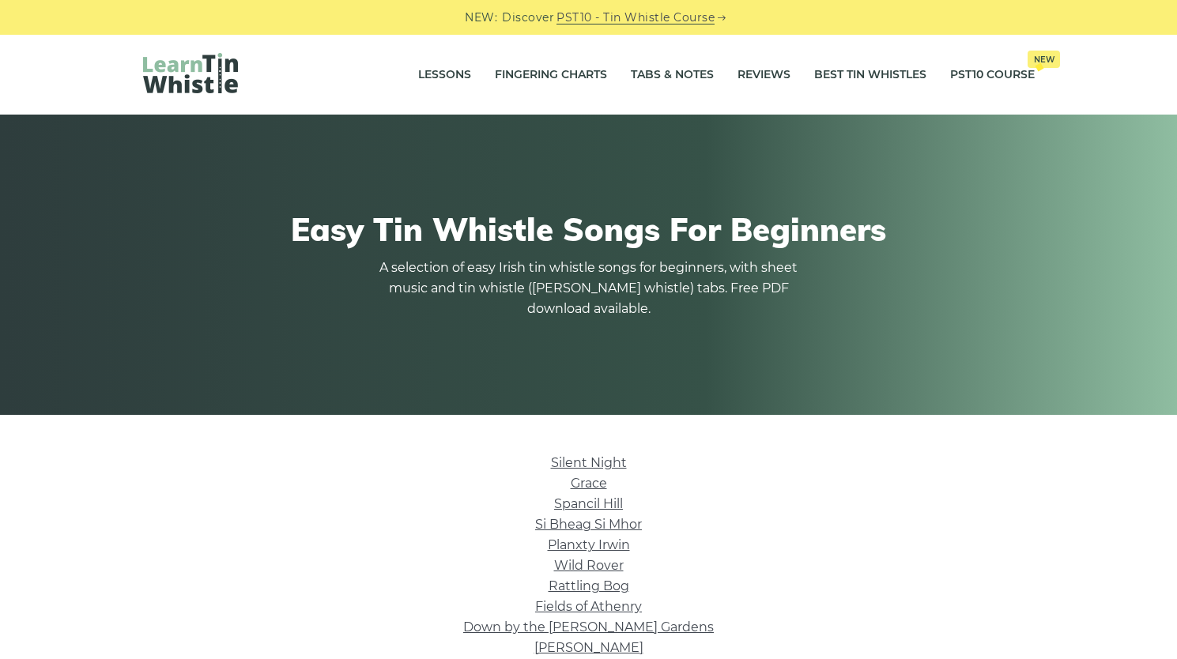  What do you see at coordinates (764, 75) in the screenshot?
I see `a: Reviews` at bounding box center [764, 75].